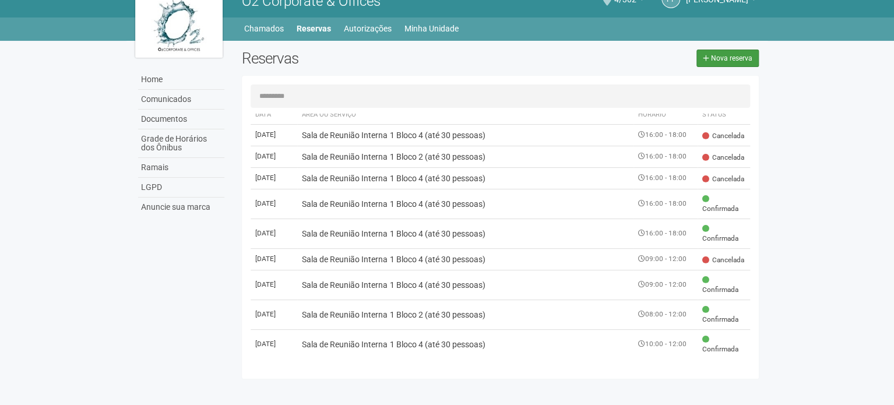 This screenshot has width=894, height=405. Describe the element at coordinates (181, 100) in the screenshot. I see `a: Comunicados` at that location.